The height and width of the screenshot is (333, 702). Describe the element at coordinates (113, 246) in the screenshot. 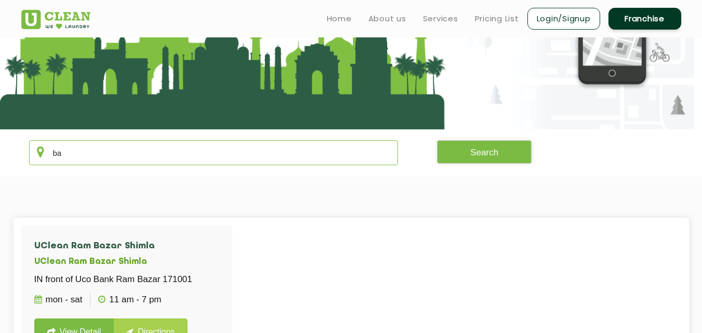

I see `h4: UClean Ram Bazar Shimla` at that location.